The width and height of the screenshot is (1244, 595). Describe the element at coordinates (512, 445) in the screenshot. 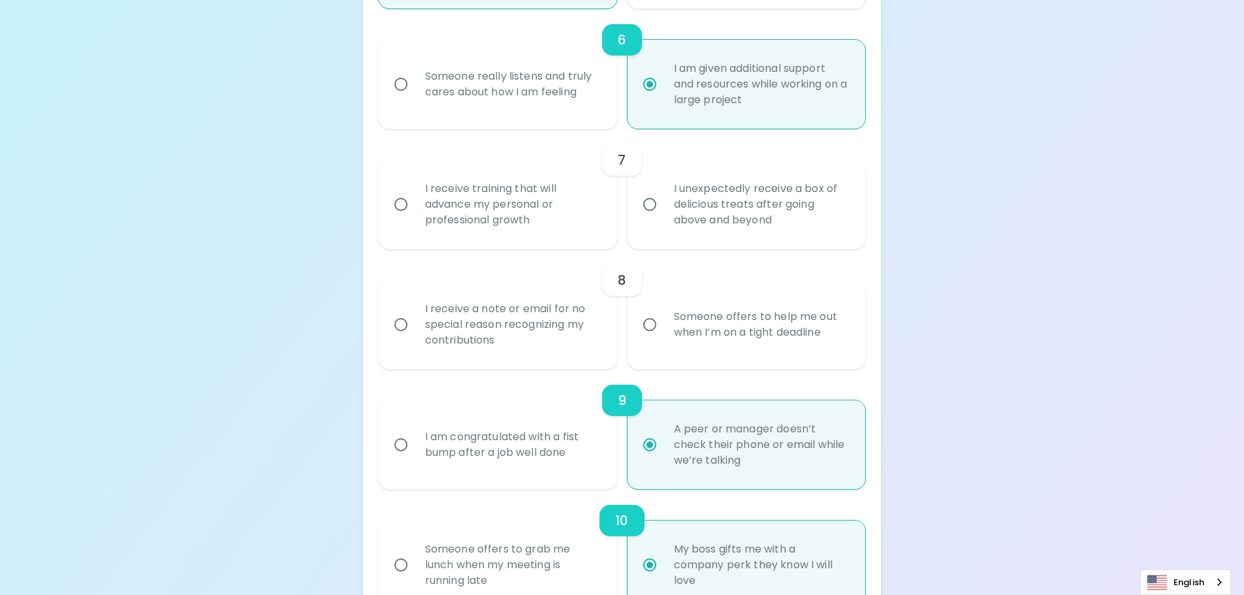

I see `div: I am congratulated with a fist bump after a job well done` at that location.